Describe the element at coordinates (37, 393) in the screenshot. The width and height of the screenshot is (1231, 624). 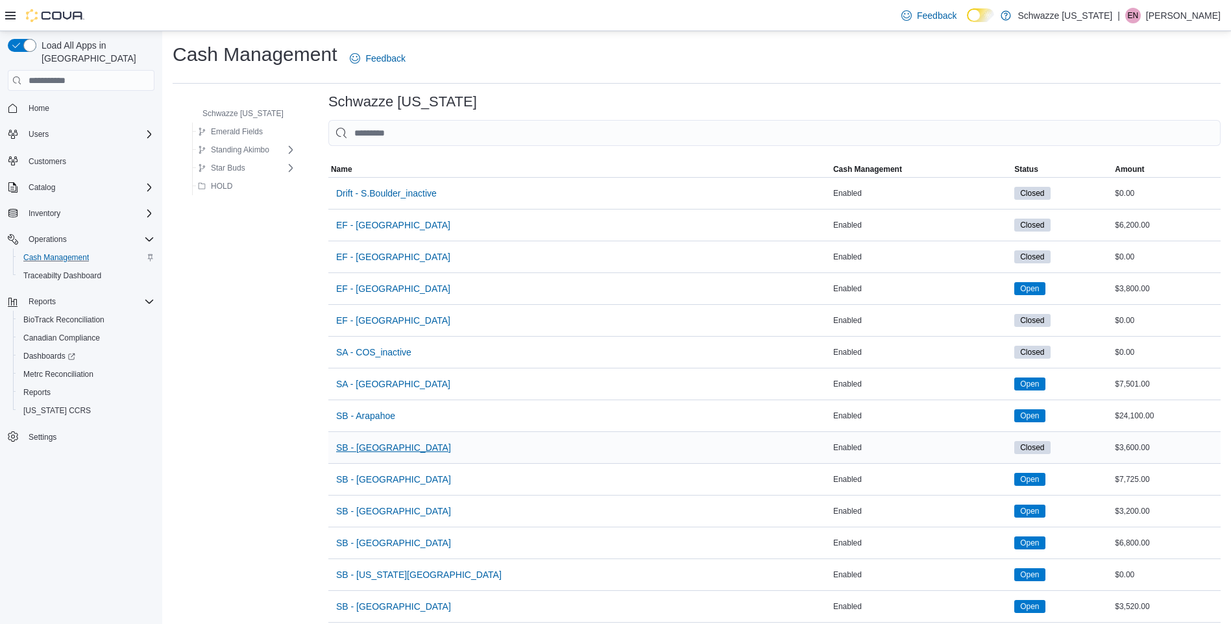
I see `a: Reports` at that location.